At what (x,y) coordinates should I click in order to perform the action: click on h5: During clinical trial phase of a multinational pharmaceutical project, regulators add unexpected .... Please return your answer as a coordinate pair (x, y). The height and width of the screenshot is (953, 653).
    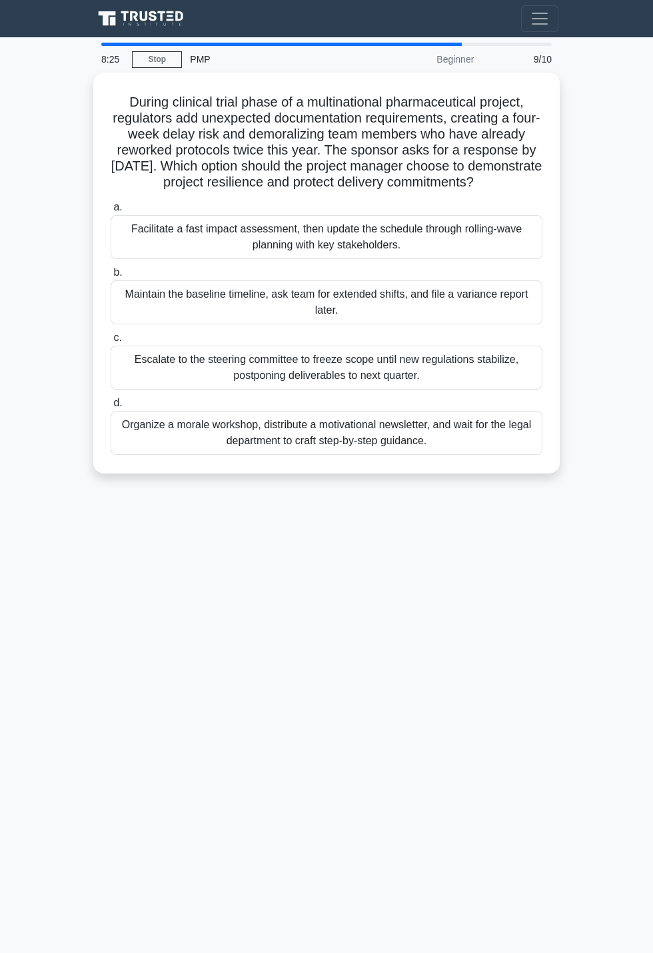
    Looking at the image, I should click on (326, 143).